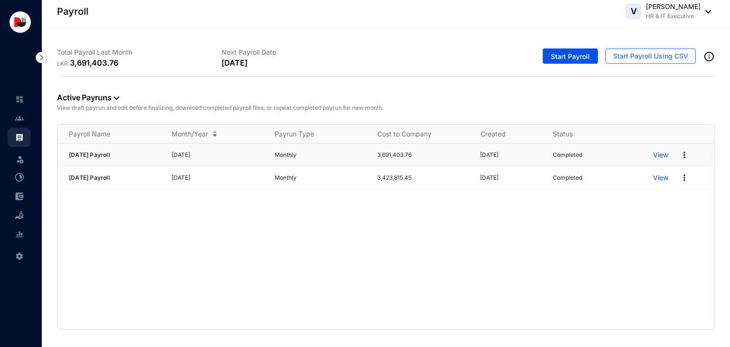 This screenshot has width=730, height=347. What do you see at coordinates (20, 159) in the screenshot?
I see `img: leave-unselected.2934df6273408c3f84d9.svg` at bounding box center [20, 159].